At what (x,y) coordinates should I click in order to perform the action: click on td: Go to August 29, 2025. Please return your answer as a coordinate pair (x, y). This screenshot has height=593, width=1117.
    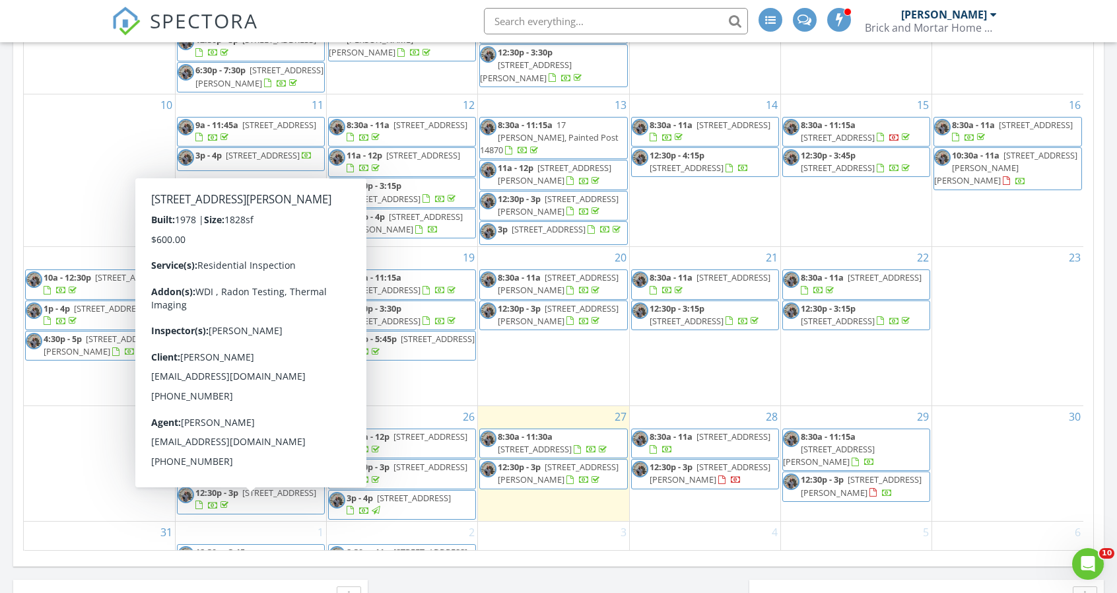
    Looking at the image, I should click on (855, 463).